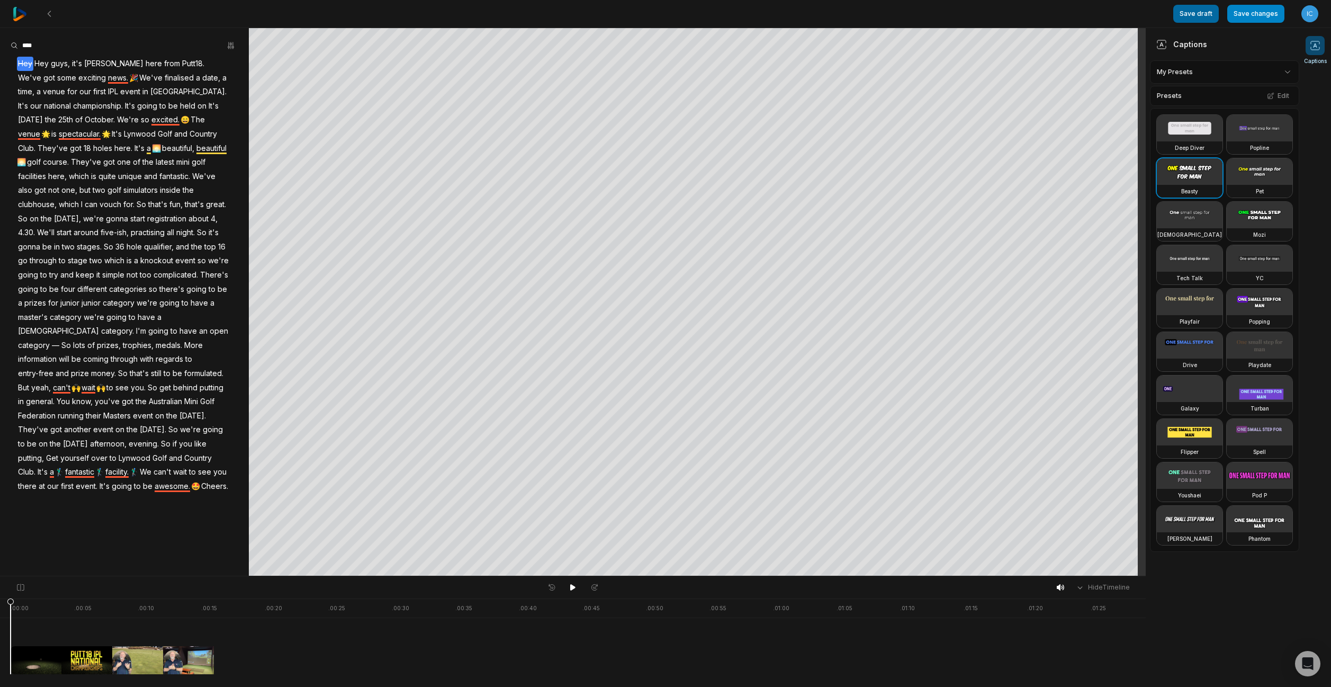 The image size is (1331, 687). What do you see at coordinates (64, 359) in the screenshot?
I see `span: will` at bounding box center [64, 359].